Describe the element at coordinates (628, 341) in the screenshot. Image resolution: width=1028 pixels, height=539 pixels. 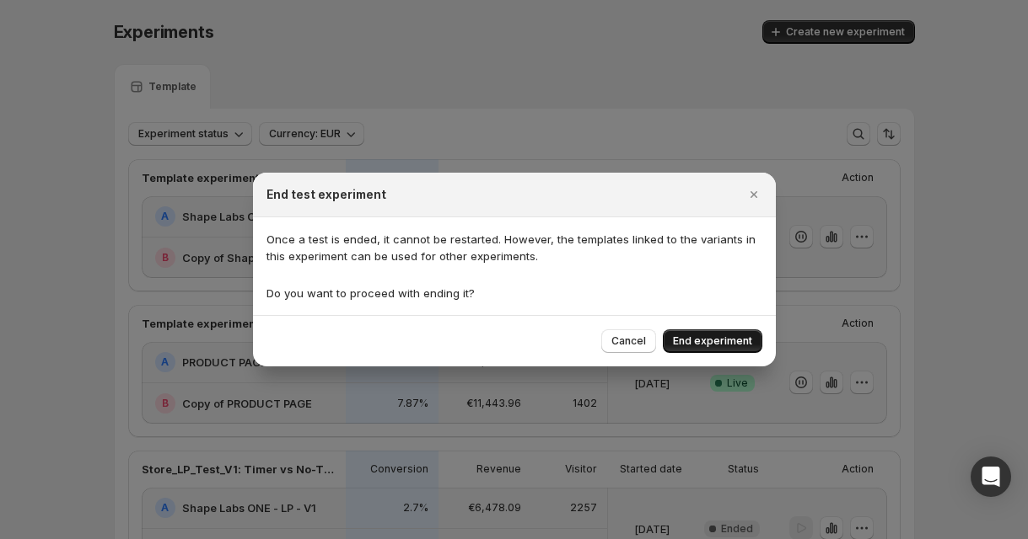
I see `span: Cancel` at that location.